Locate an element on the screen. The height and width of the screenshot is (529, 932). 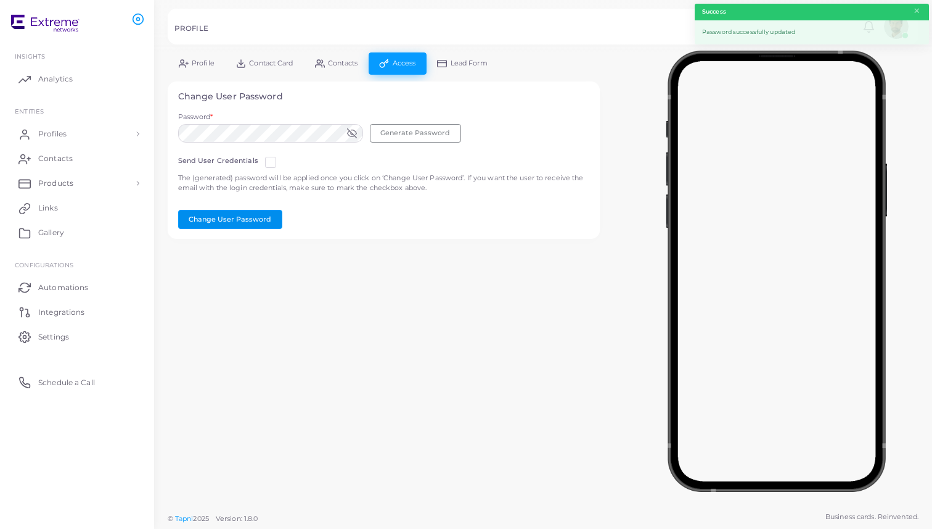
a: Contacts is located at coordinates (77, 158).